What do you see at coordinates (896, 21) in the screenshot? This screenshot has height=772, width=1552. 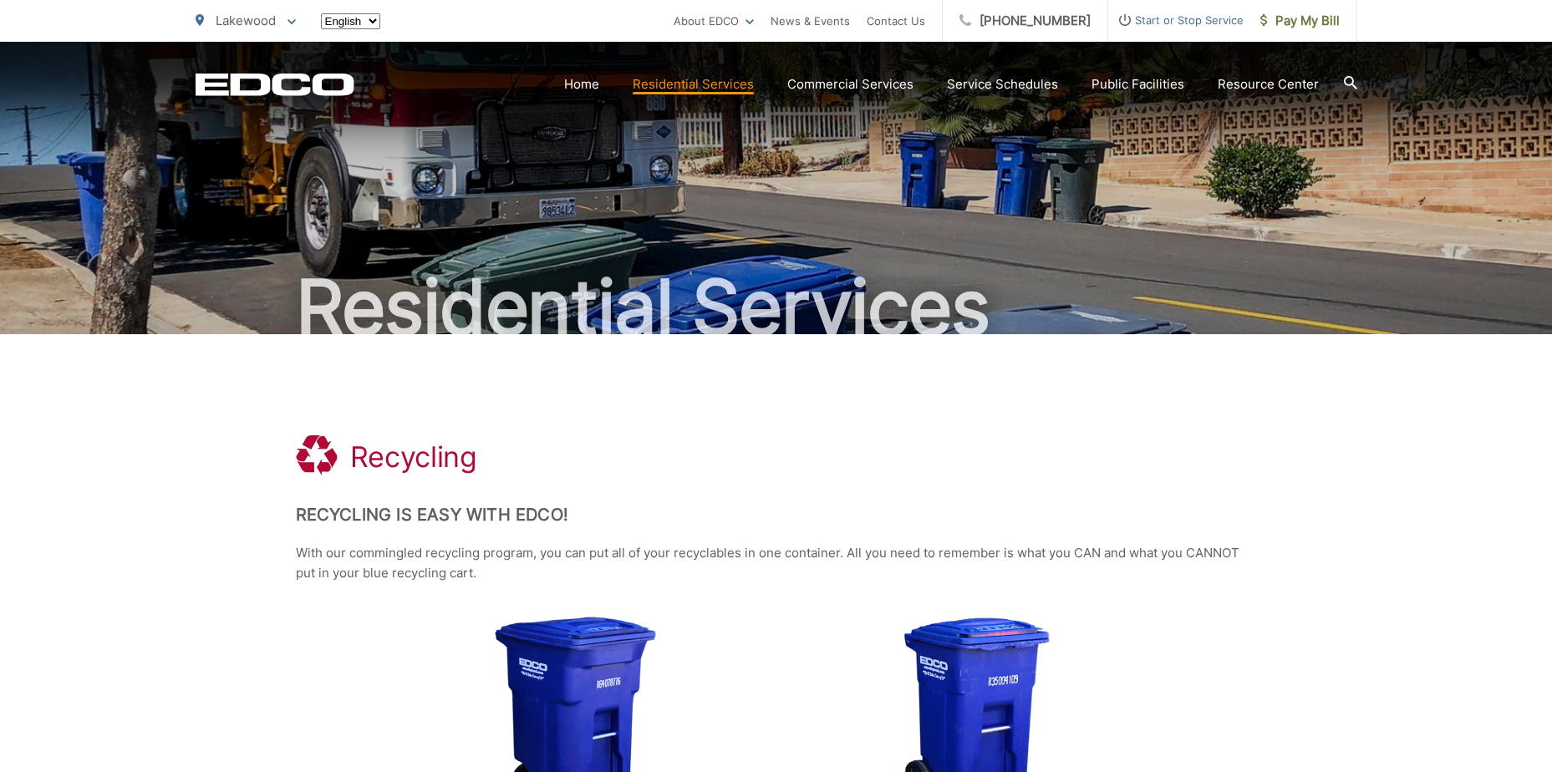 I see `a: Contact Us` at bounding box center [896, 21].